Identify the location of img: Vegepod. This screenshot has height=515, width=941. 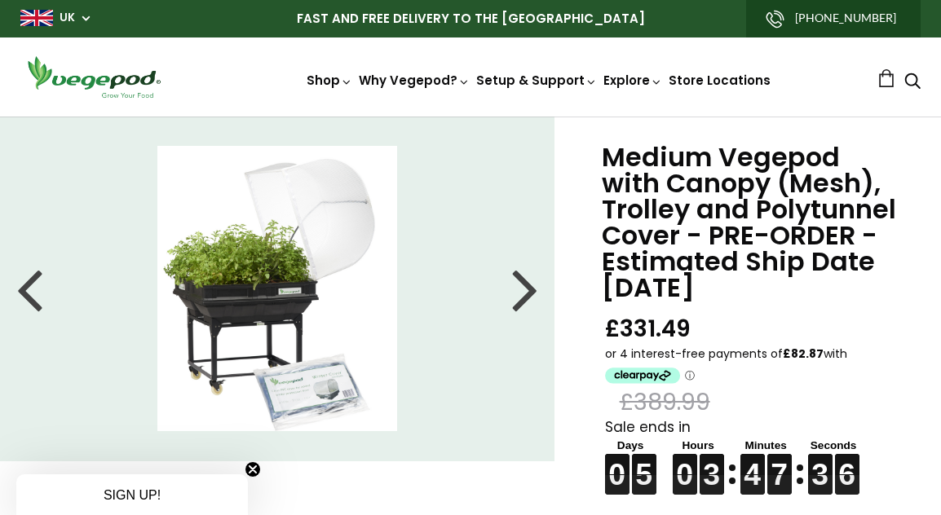
(94, 77).